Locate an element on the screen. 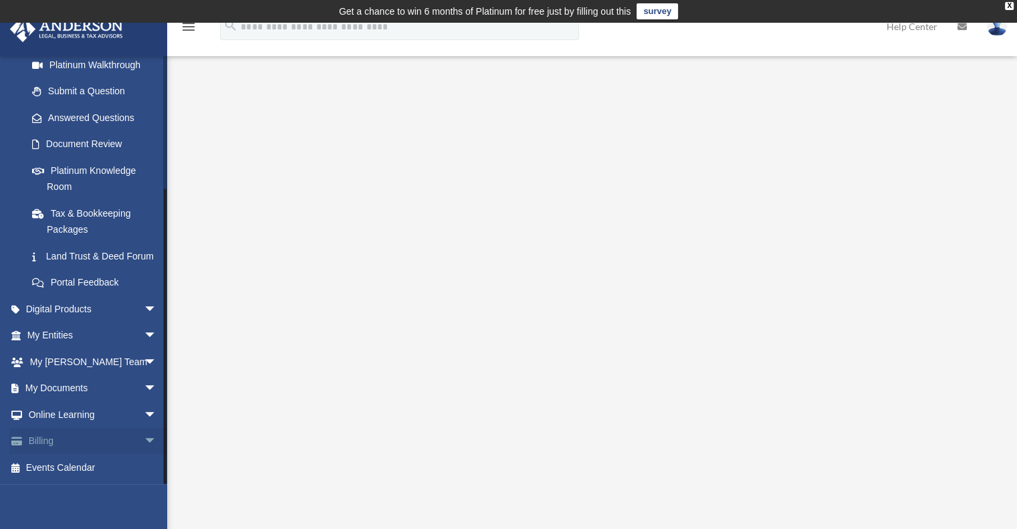 The image size is (1017, 529). a: Submit a Question is located at coordinates (98, 92).